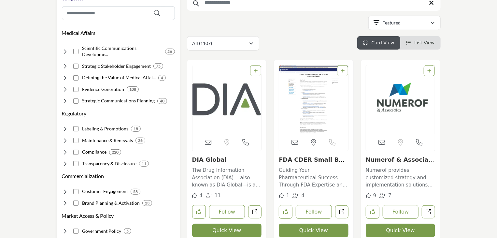  I want to click on b: 23, so click(147, 203).